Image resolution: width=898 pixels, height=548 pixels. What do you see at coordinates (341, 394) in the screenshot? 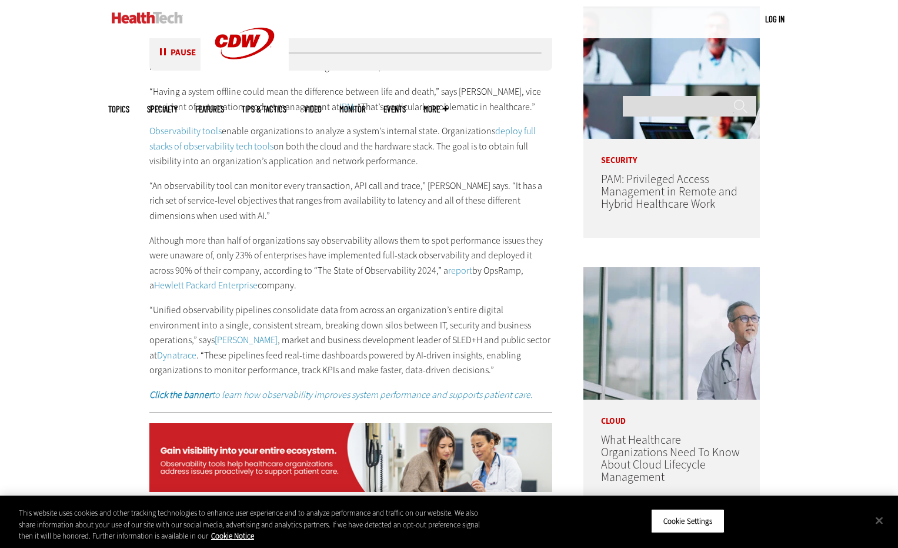
I see `a: Click the bannerto learn how observability improves system performance and supports patient care.` at bounding box center [341, 394].